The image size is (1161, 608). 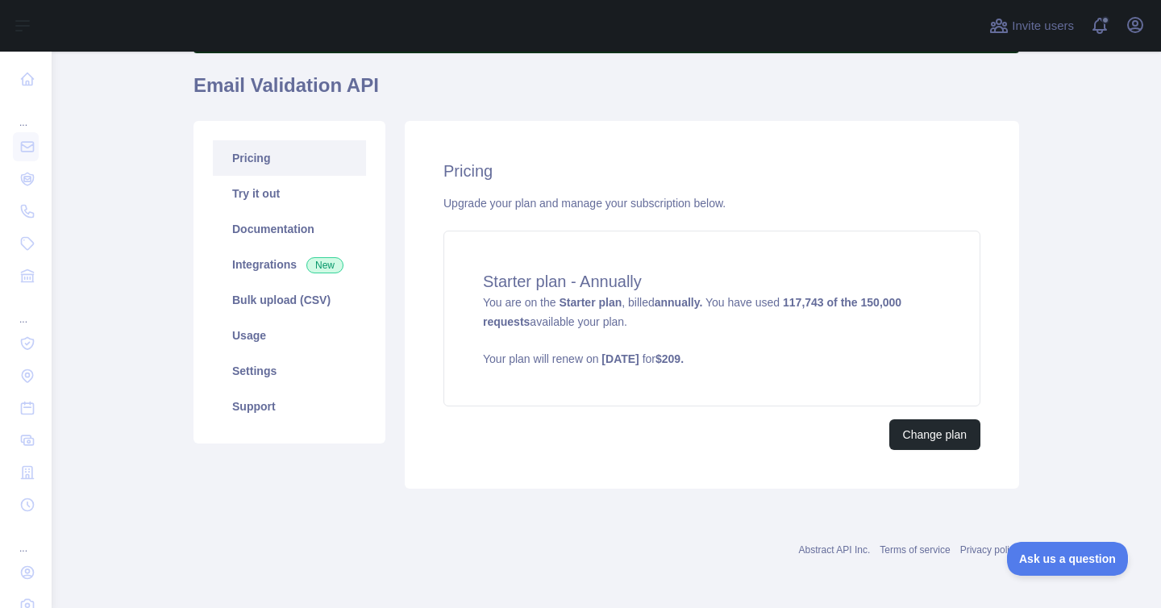 What do you see at coordinates (607, 92) in the screenshot?
I see `h1: Email Validation API` at bounding box center [607, 92].